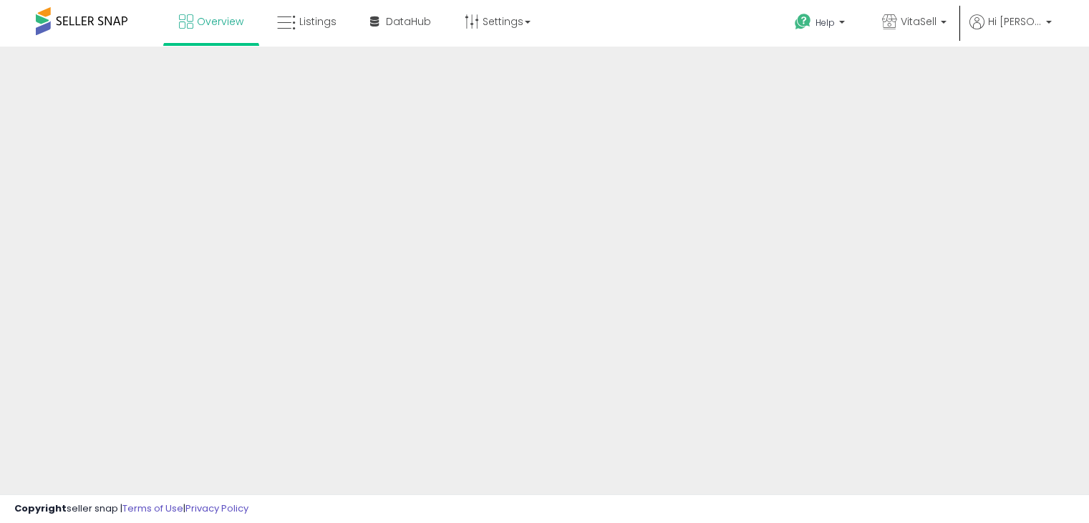  I want to click on span: Overview, so click(220, 21).